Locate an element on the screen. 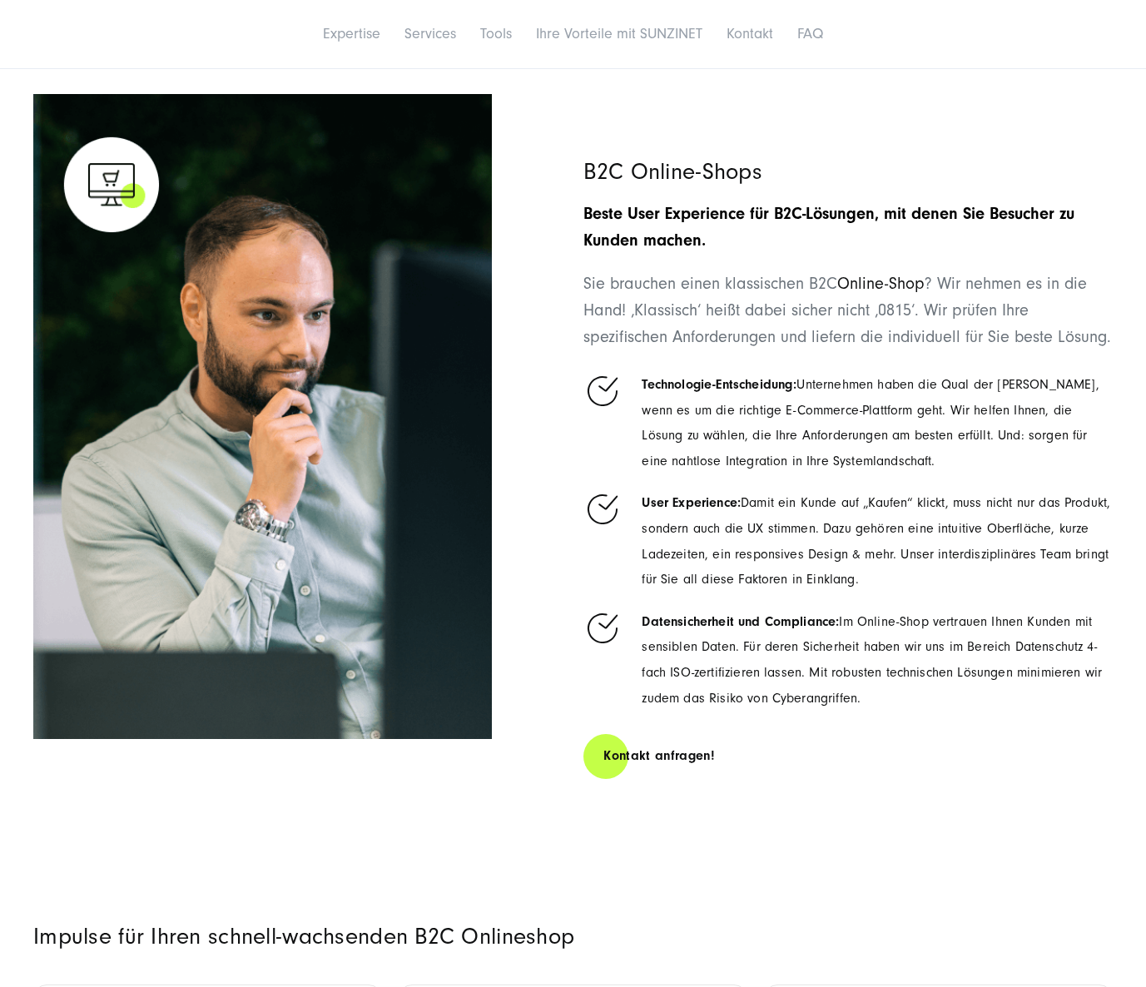  a: Tools is located at coordinates (496, 33).